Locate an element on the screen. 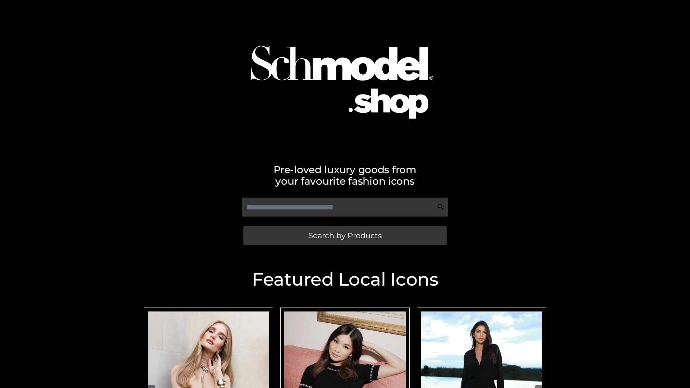 The width and height of the screenshot is (690, 388). h2: Pre-loved luxury goods from your favourite fashion icons is located at coordinates (345, 175).